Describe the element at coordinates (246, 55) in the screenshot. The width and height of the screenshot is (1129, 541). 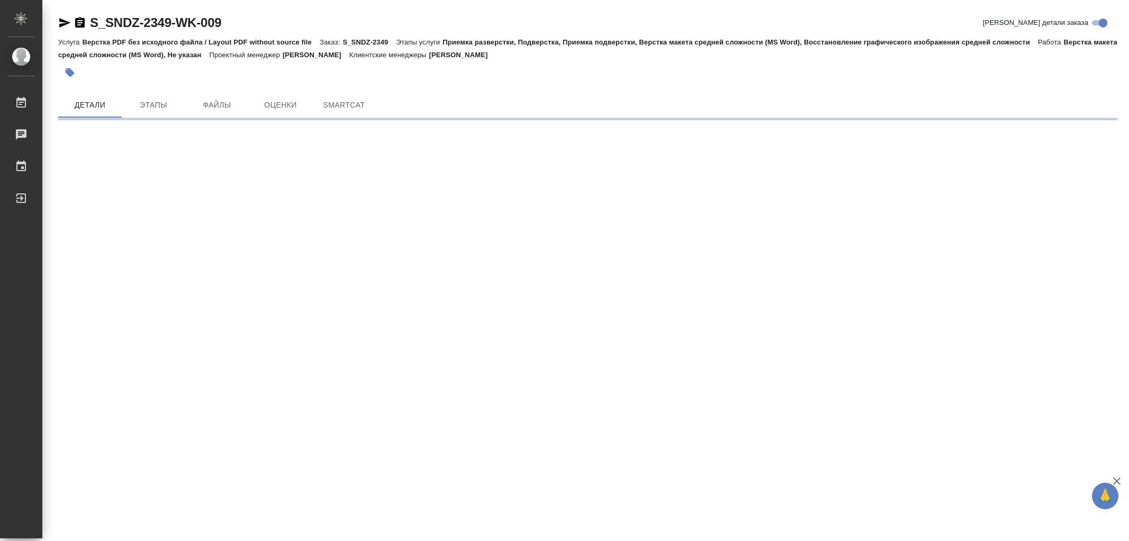
I see `p: Проектный менеджер` at that location.